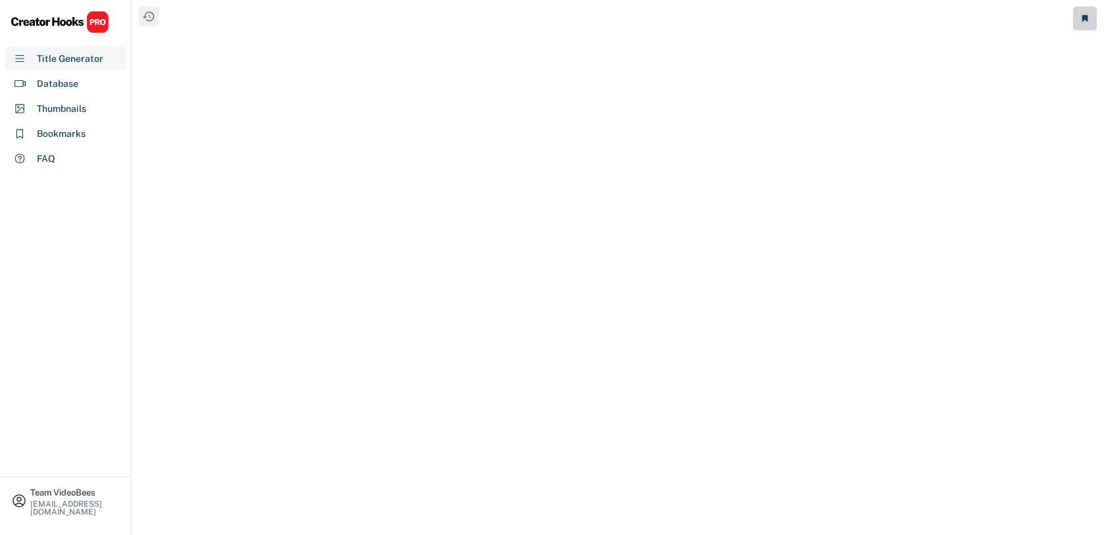 The image size is (1106, 535). What do you see at coordinates (70, 59) in the screenshot?
I see `div: Title Generator` at bounding box center [70, 59].